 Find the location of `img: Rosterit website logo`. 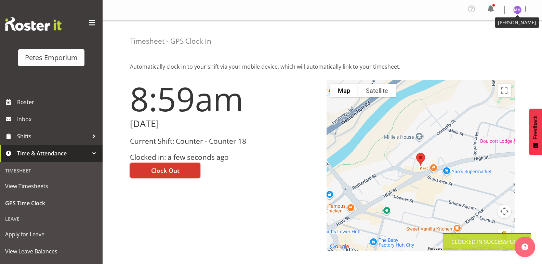

img: Rosterit website logo is located at coordinates (33, 24).